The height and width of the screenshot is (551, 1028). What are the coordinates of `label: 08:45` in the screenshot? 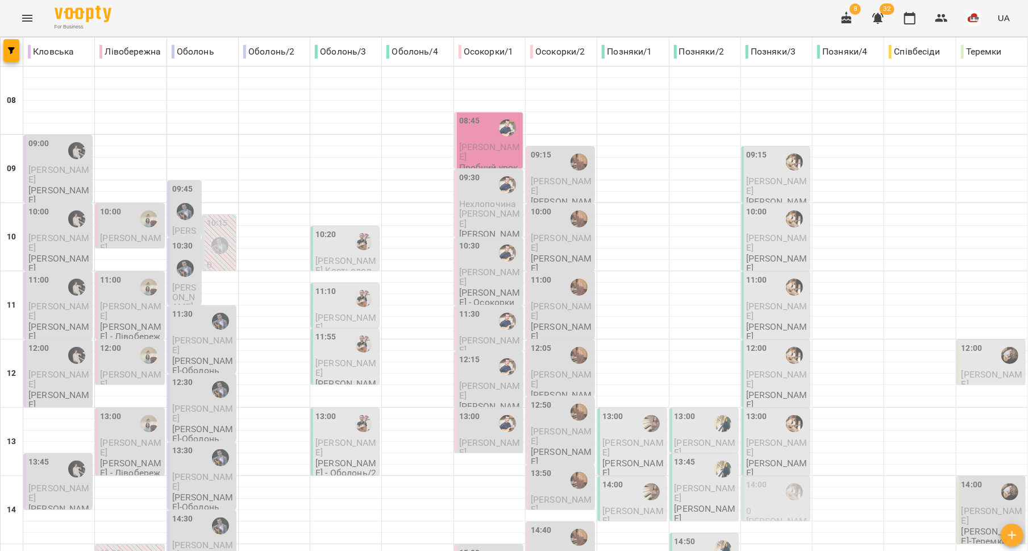 It's located at (469, 121).